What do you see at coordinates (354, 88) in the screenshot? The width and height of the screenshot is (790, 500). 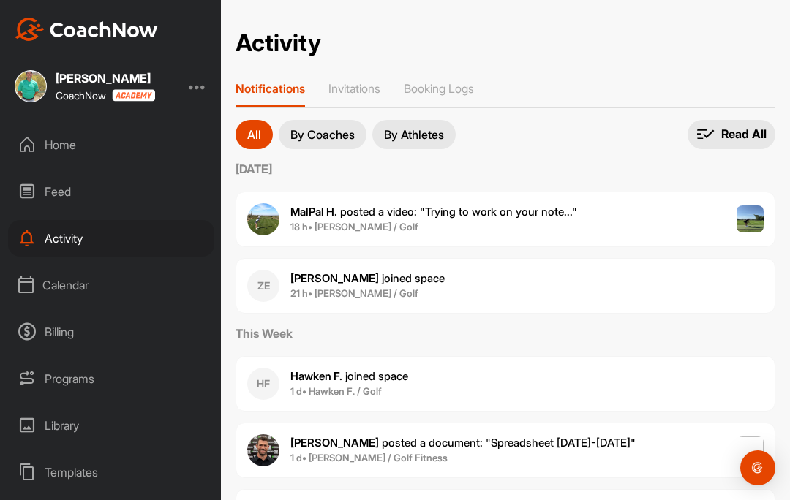 I see `p: Invitations` at bounding box center [354, 88].